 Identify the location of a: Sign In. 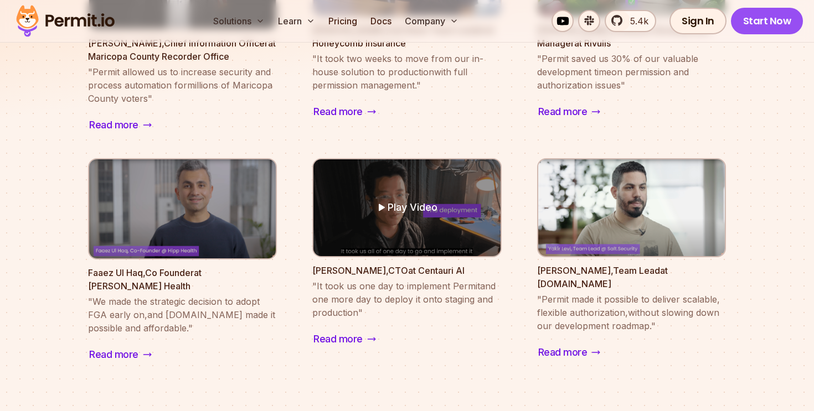
(698, 21).